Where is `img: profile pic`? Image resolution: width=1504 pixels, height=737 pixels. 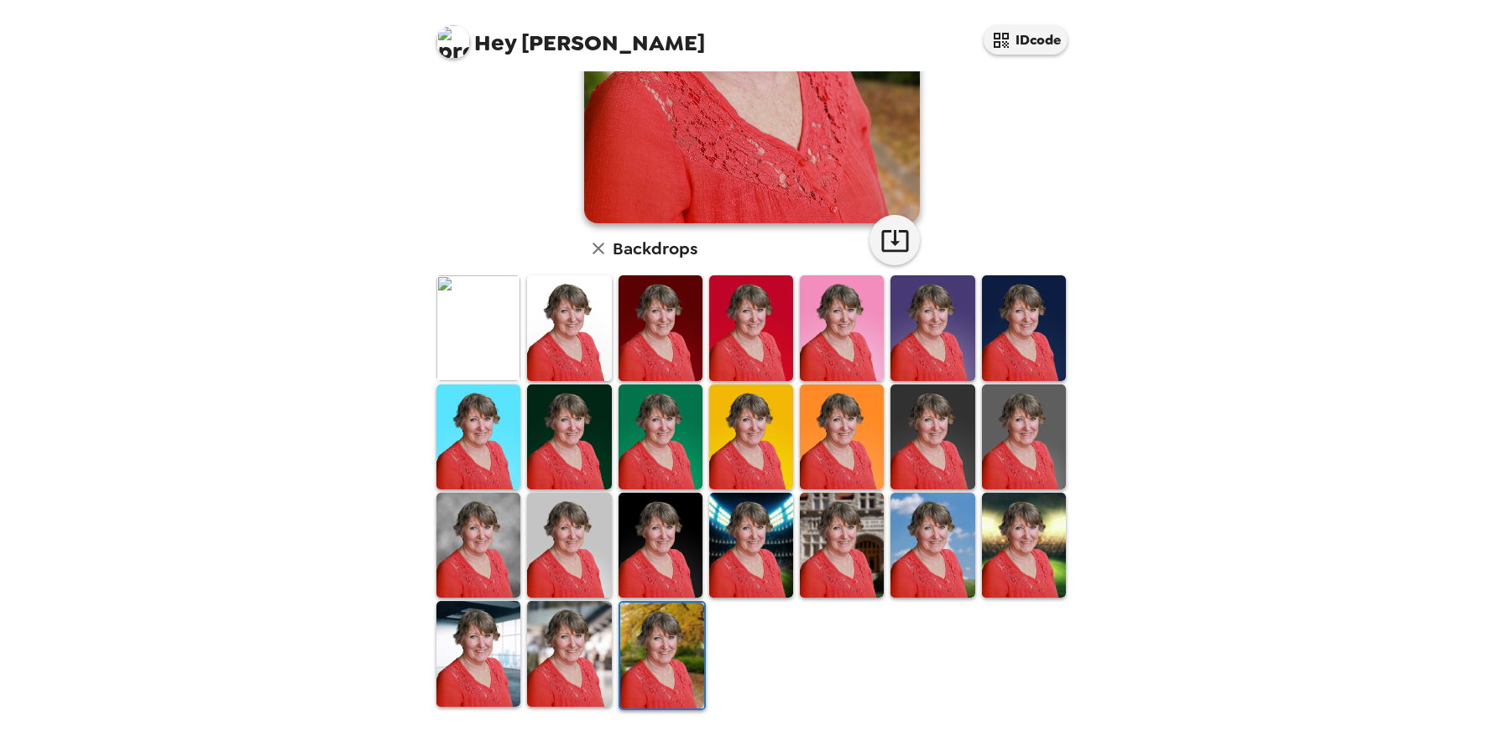 img: profile pic is located at coordinates (453, 42).